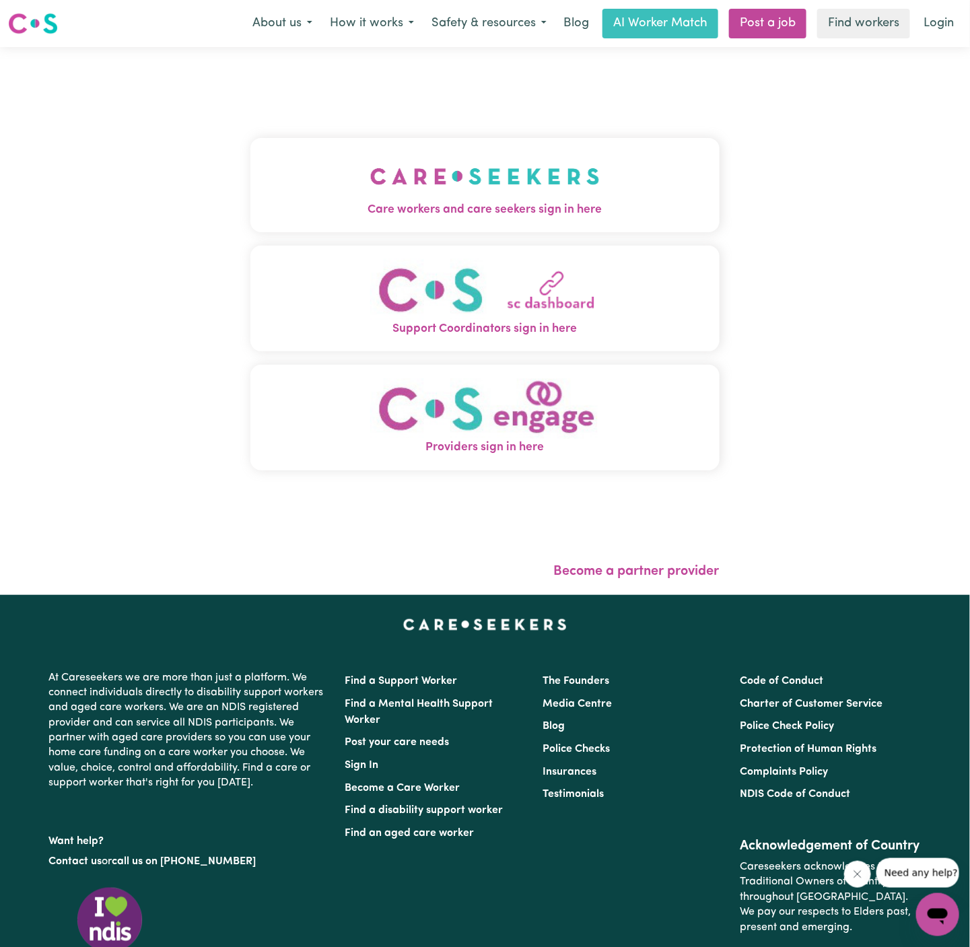 The width and height of the screenshot is (970, 947). Describe the element at coordinates (660, 24) in the screenshot. I see `a: AI Worker Match` at that location.